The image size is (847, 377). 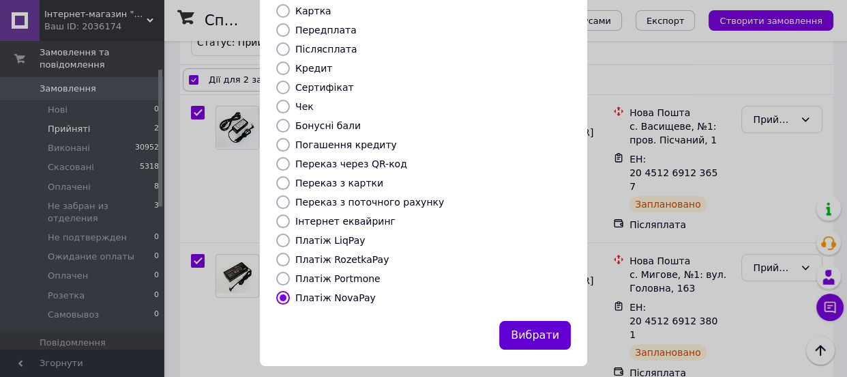 I want to click on label: Переказ з поточного рахунку, so click(x=370, y=202).